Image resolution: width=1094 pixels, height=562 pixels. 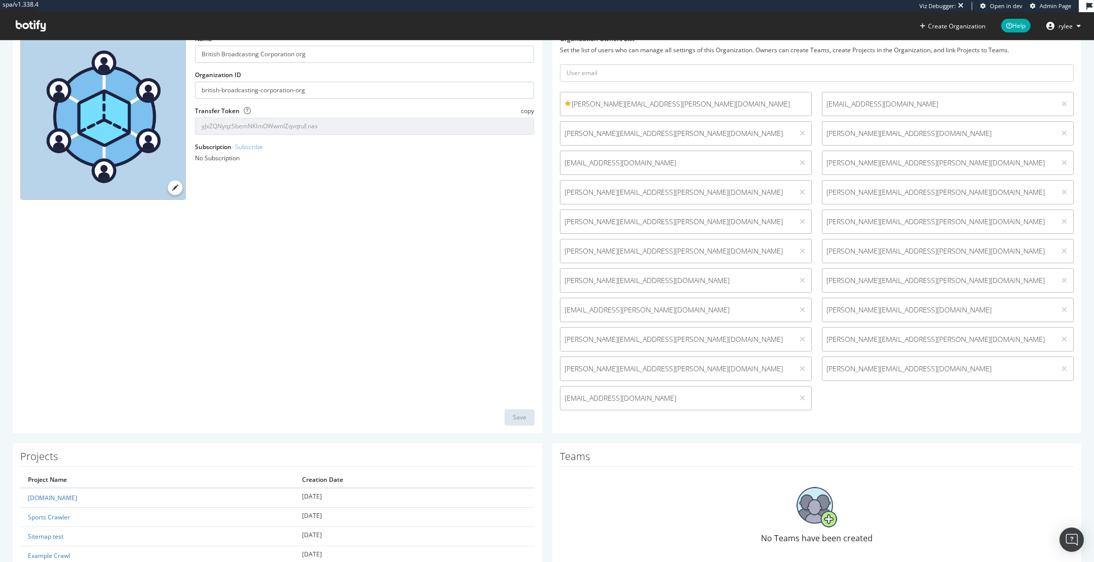 I want to click on a: - Subscribe, so click(x=247, y=147).